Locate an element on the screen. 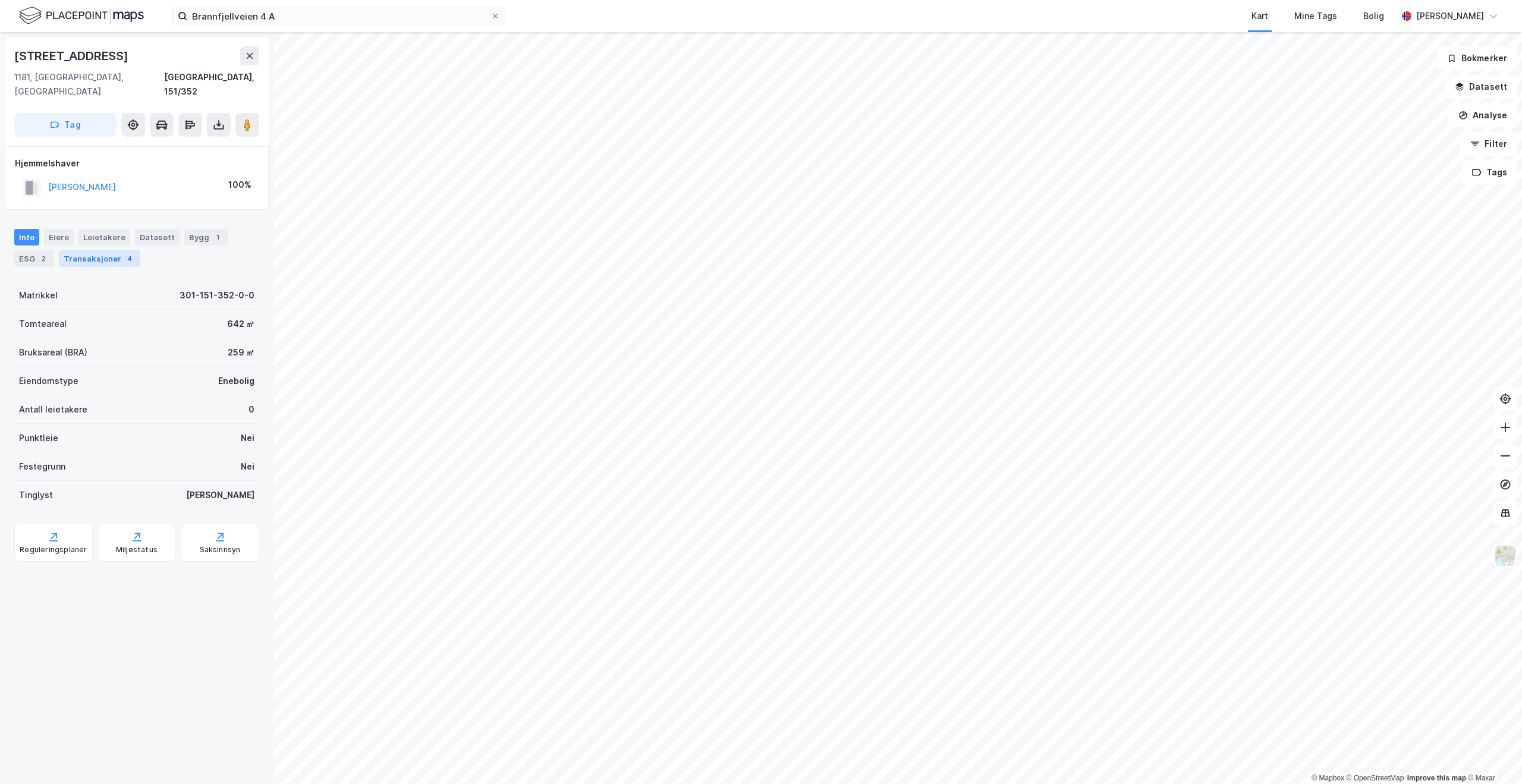  div: Punktleie is located at coordinates (38, 438).